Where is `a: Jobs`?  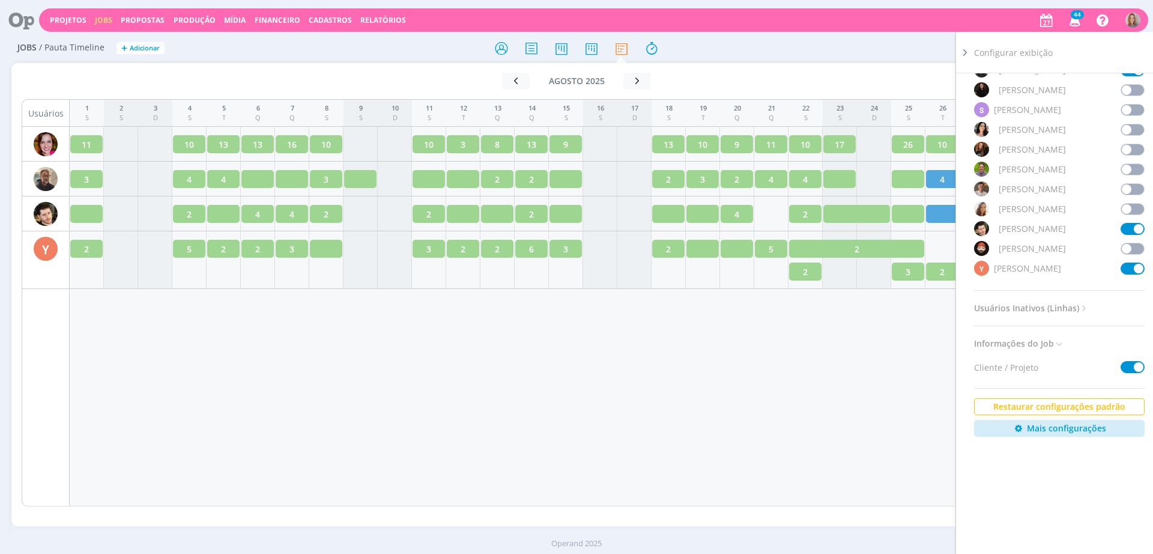 a: Jobs is located at coordinates (103, 20).